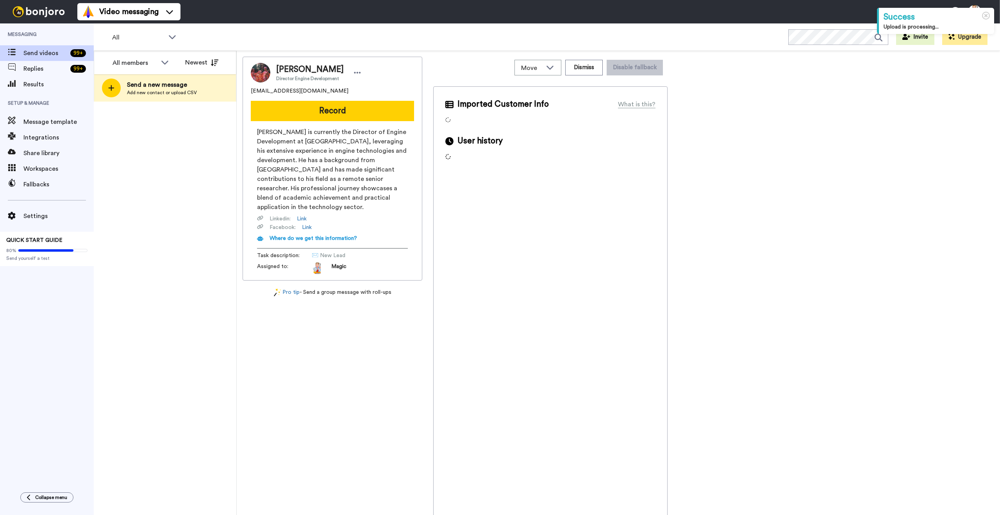 The height and width of the screenshot is (515, 1000). What do you see at coordinates (277, 292) in the screenshot?
I see `img: magic-wand.svg` at bounding box center [277, 292].